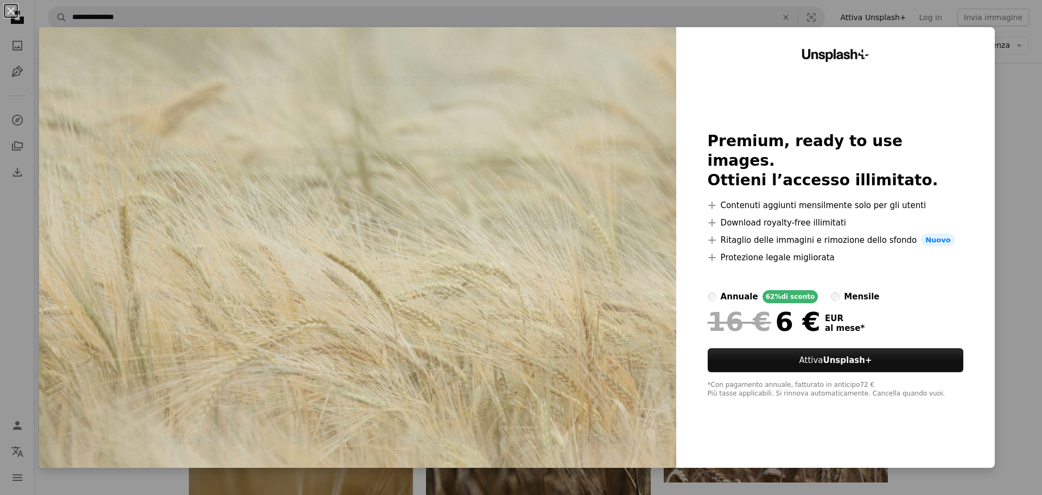 The image size is (1042, 495). Describe the element at coordinates (790, 296) in the screenshot. I see `div: 62% di sconto` at that location.